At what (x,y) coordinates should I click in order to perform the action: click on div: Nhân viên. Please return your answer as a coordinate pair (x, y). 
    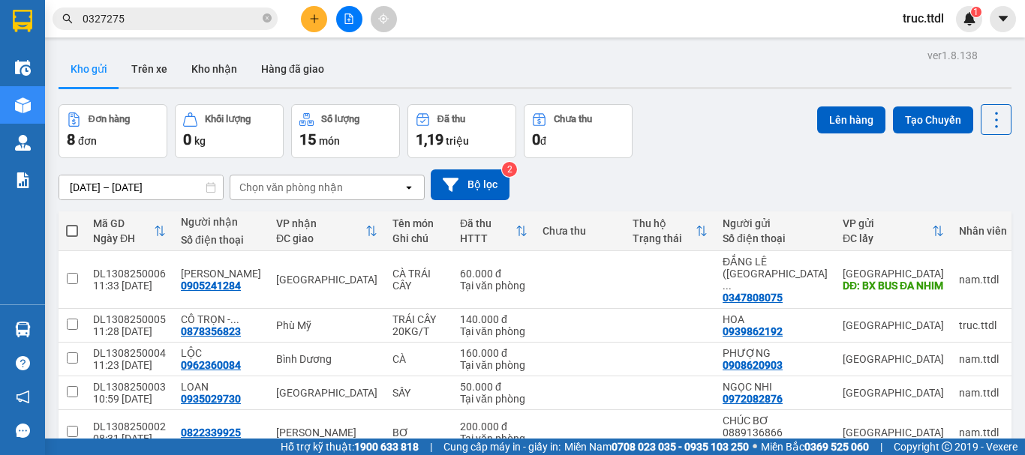
    Looking at the image, I should click on (983, 231).